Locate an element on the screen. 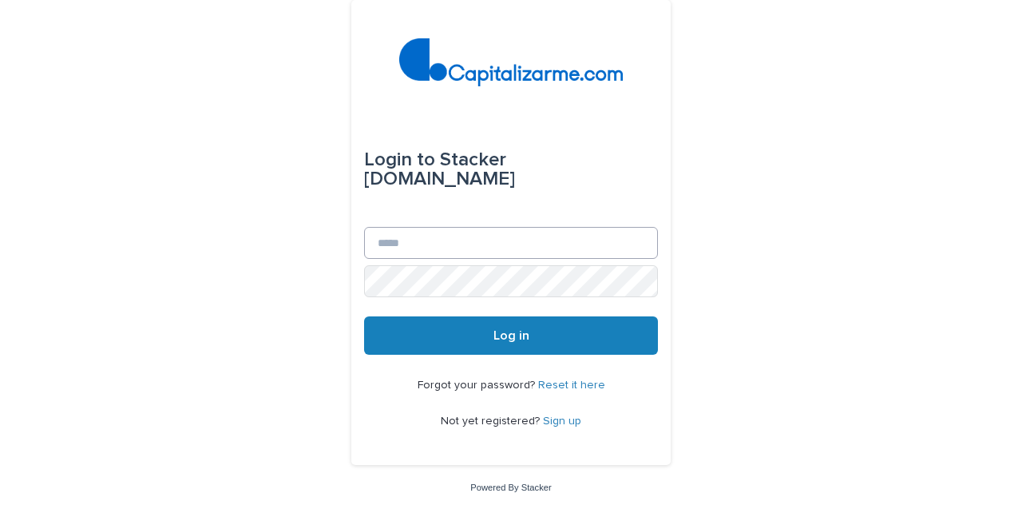 This screenshot has width=1022, height=505. button: Log in is located at coordinates (511, 335).